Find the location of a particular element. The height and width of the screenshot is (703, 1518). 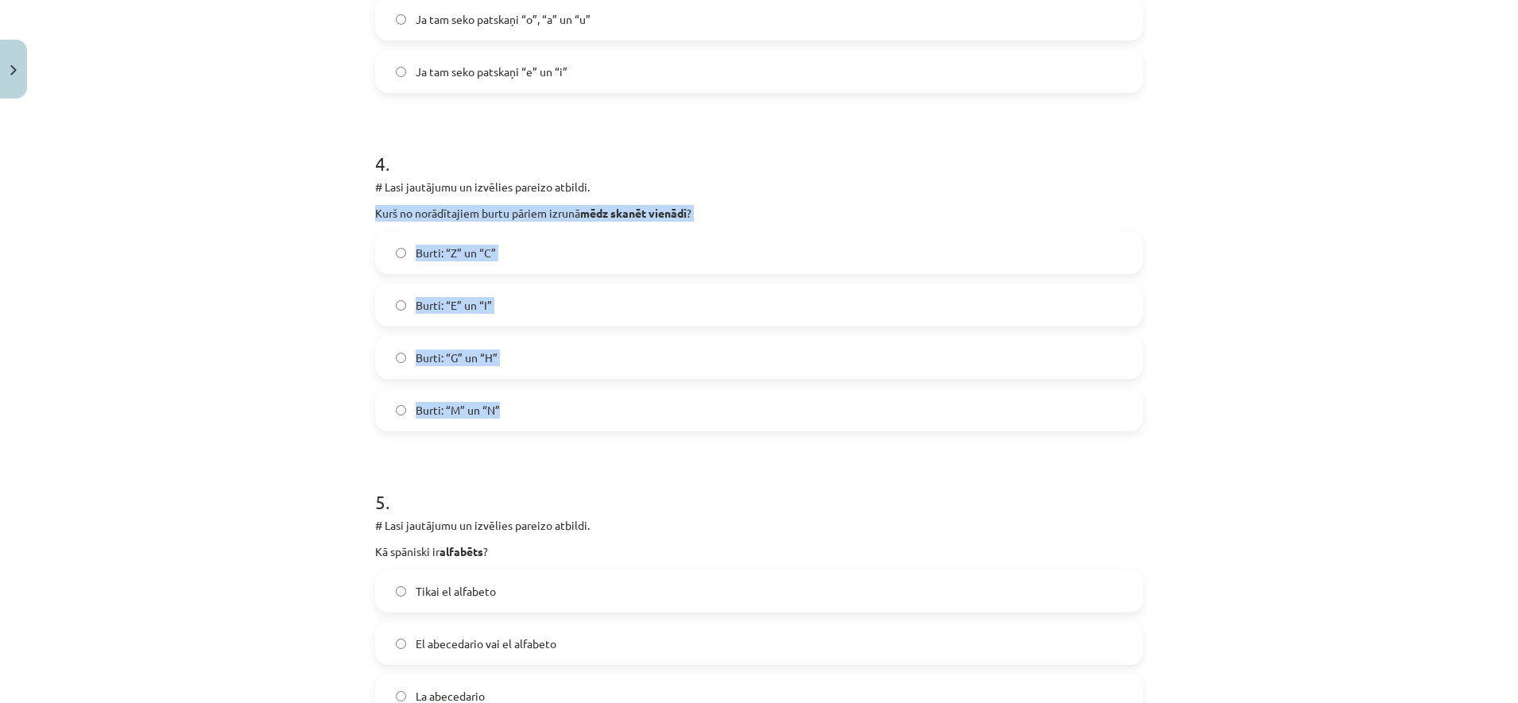

span: Ja tam seko patskaņi “o”, “a” un “u” is located at coordinates (503, 19).